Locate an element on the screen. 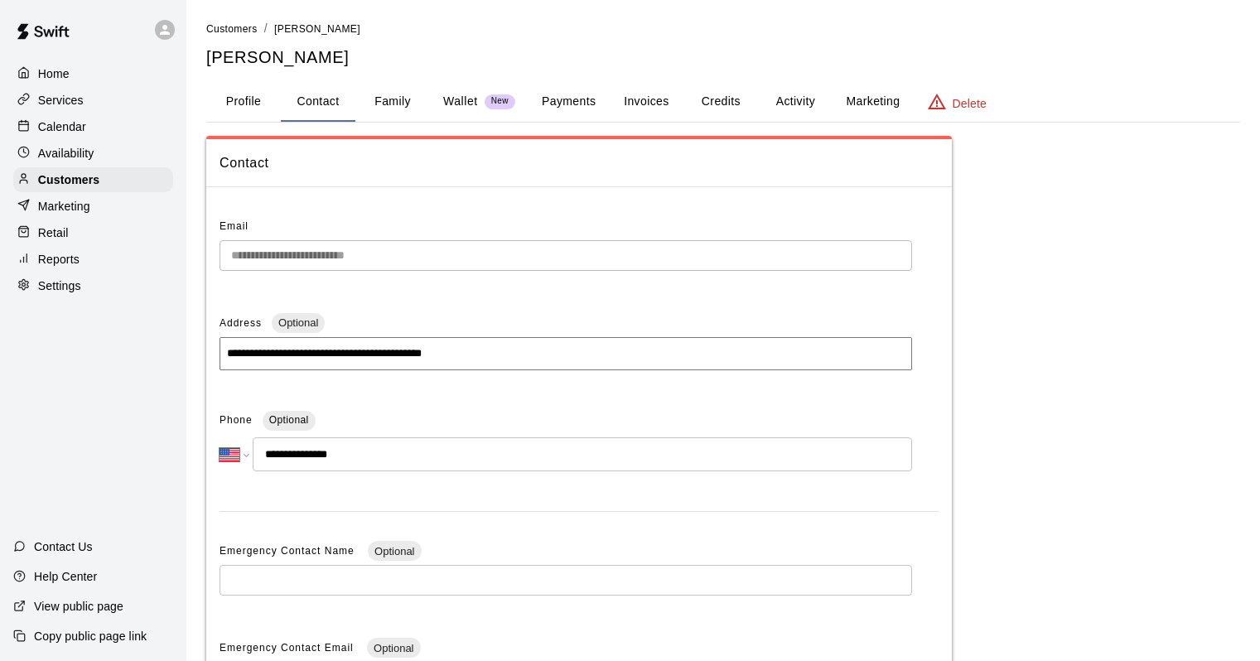 The image size is (1260, 661). button: Payments is located at coordinates (568, 102).